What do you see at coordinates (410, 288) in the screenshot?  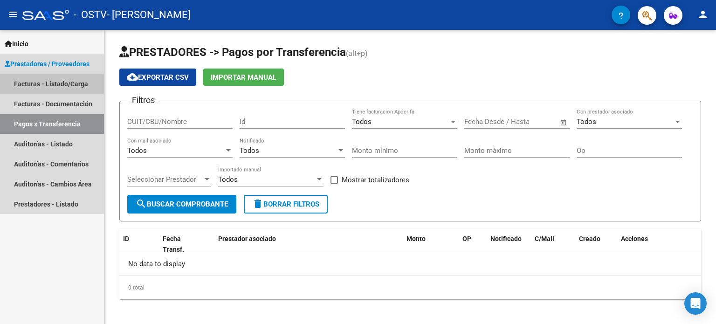 I see `div: 0 total` at bounding box center [410, 288].